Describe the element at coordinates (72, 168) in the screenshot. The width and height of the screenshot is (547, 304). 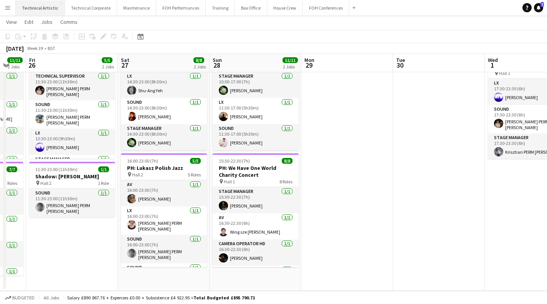
I see `app-card-role: Stage Manager1/1` at that location.